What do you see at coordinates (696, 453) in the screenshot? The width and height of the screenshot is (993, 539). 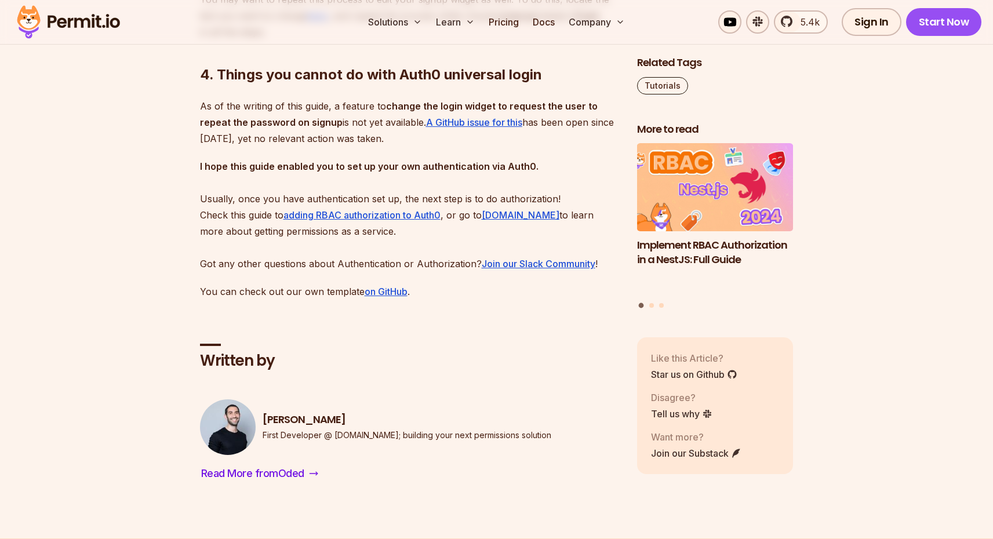 I see `a: Join our Substack` at bounding box center [696, 453].